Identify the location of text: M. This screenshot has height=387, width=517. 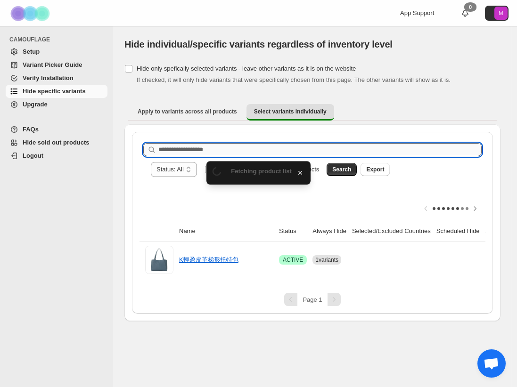
(500, 13).